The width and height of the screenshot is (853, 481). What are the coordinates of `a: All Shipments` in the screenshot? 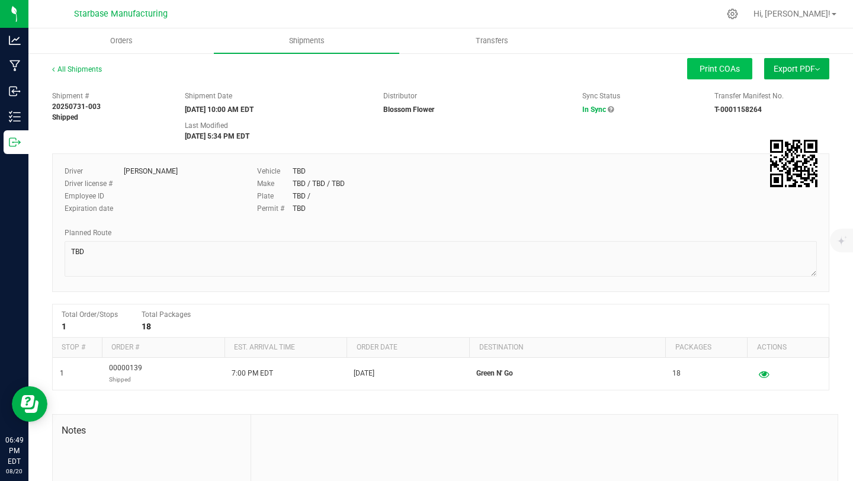 It's located at (77, 69).